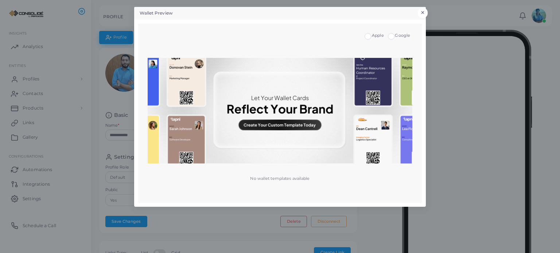 Image resolution: width=560 pixels, height=253 pixels. What do you see at coordinates (280, 111) in the screenshot?
I see `img: No wallet templates` at bounding box center [280, 111].